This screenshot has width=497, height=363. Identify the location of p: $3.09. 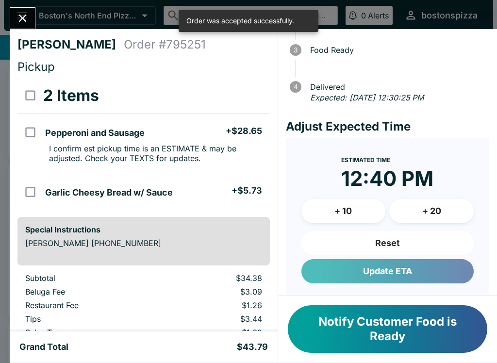
(214, 291).